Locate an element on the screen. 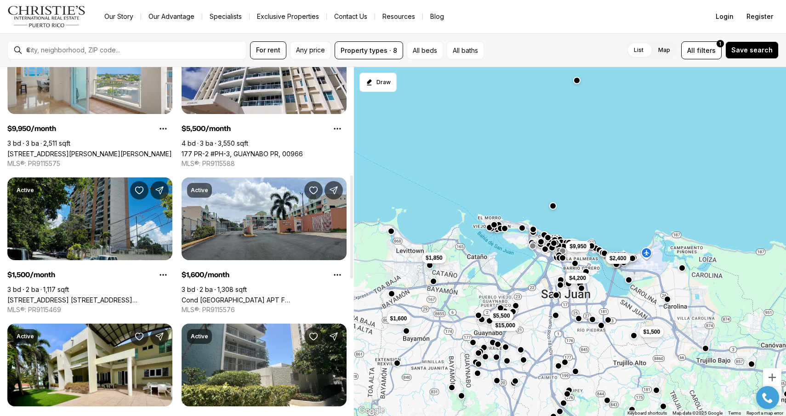 The image size is (786, 416). button: For rent is located at coordinates (268, 50).